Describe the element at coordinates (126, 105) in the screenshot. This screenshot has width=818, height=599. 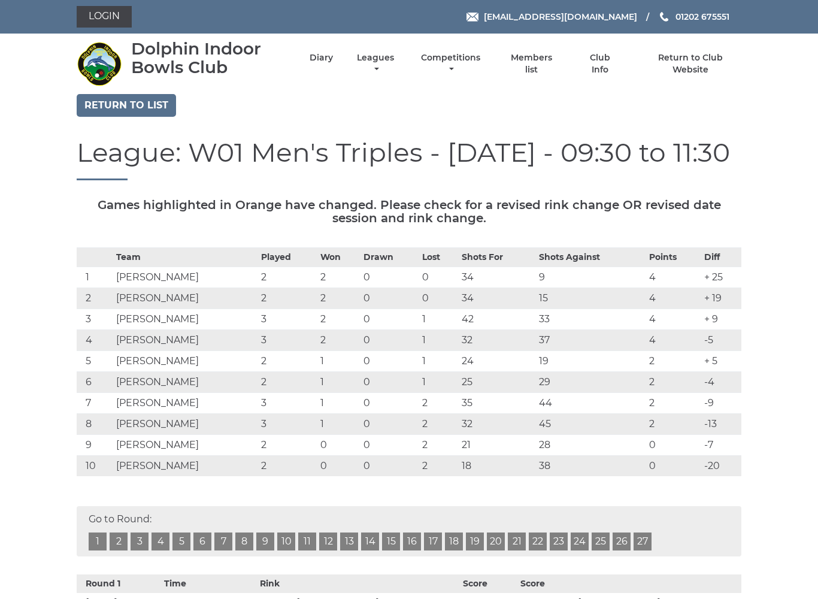
I see `a: Return to list` at that location.